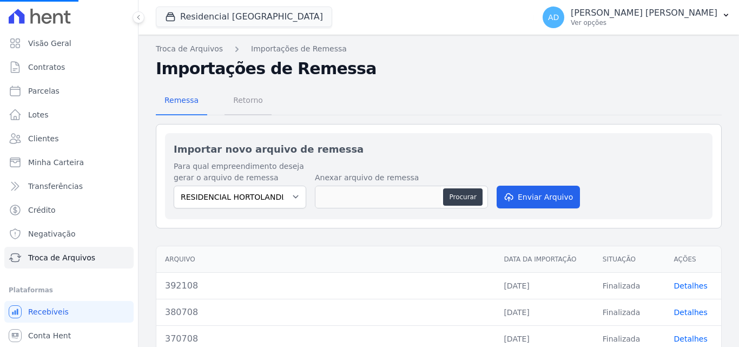 This screenshot has width=739, height=347. I want to click on a: Transferências, so click(69, 186).